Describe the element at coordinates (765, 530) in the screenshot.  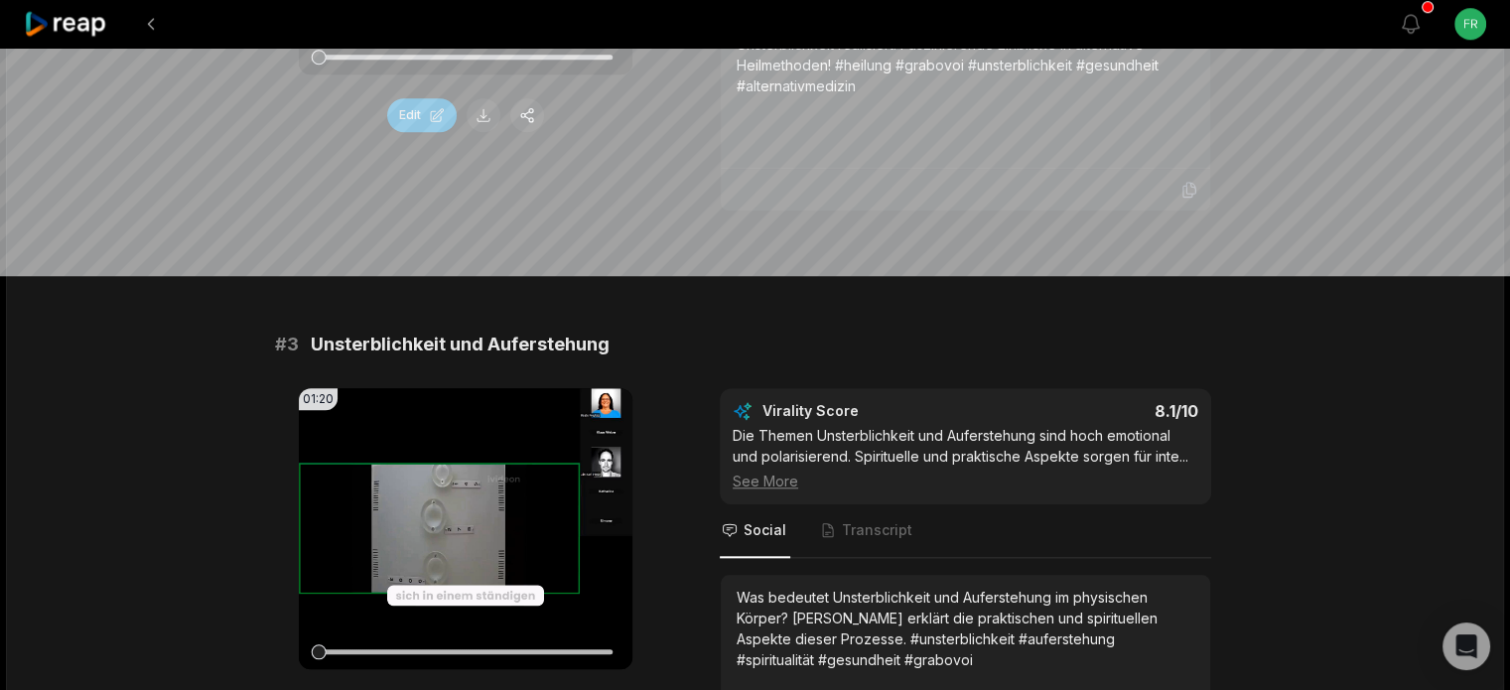
I see `span: Social` at that location.